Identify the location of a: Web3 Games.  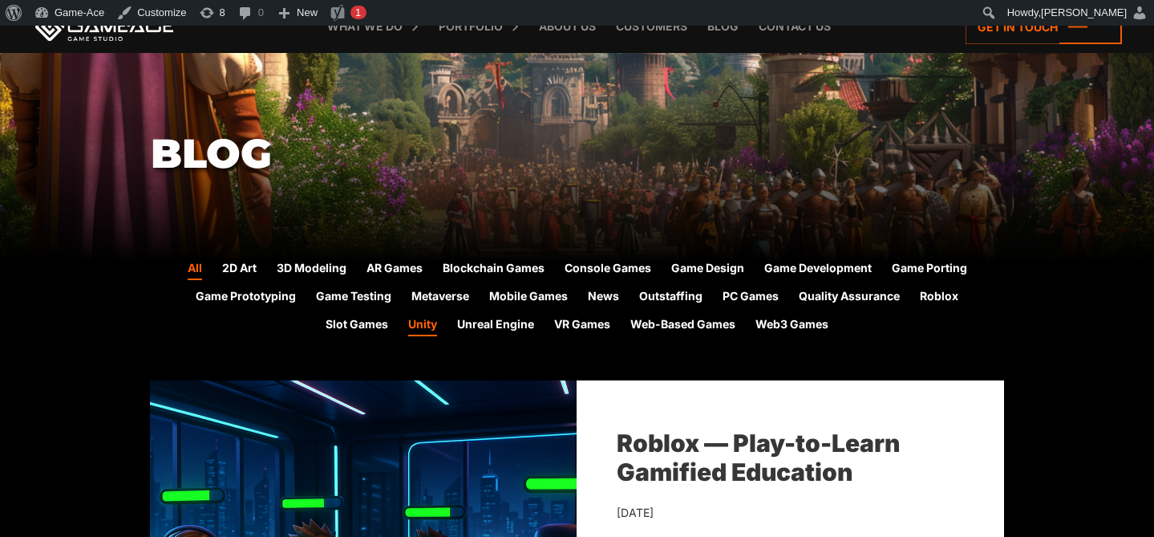
(792, 326).